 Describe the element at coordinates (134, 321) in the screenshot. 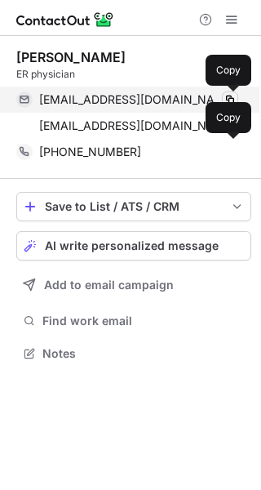

I see `button: Find work email` at that location.